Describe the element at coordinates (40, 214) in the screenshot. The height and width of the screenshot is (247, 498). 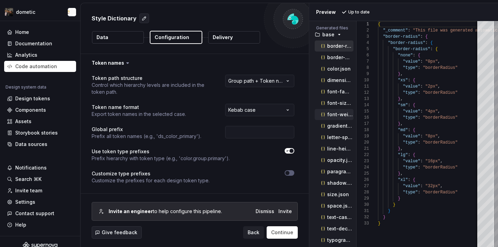
I see `button: Contact support` at that location.